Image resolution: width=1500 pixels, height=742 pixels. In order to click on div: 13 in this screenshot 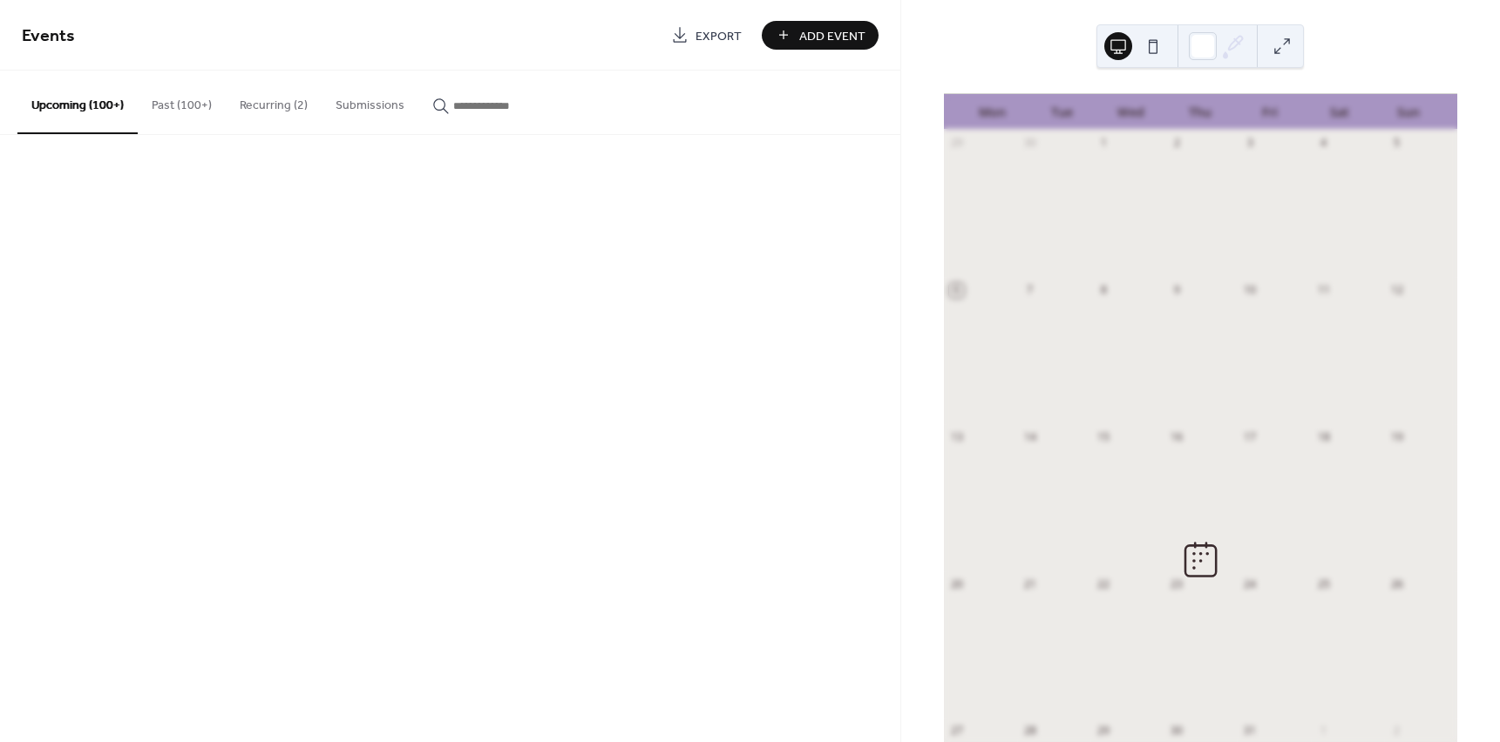, I will do `click(956, 437)`.